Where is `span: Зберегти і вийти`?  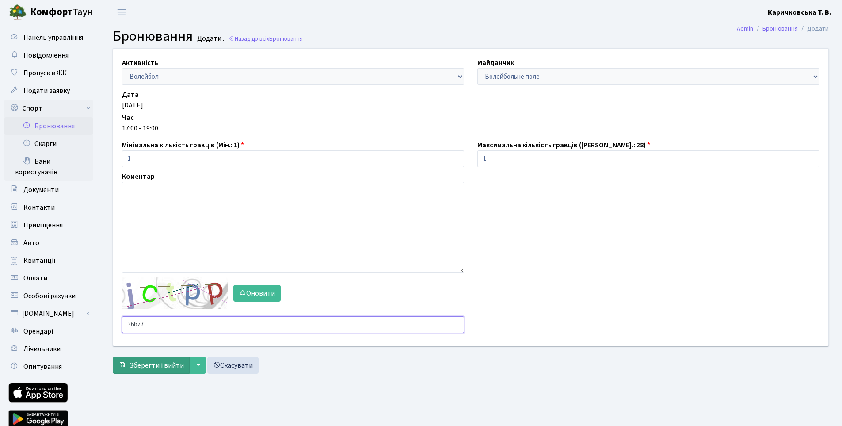 span: Зберегти і вийти is located at coordinates (157, 365).